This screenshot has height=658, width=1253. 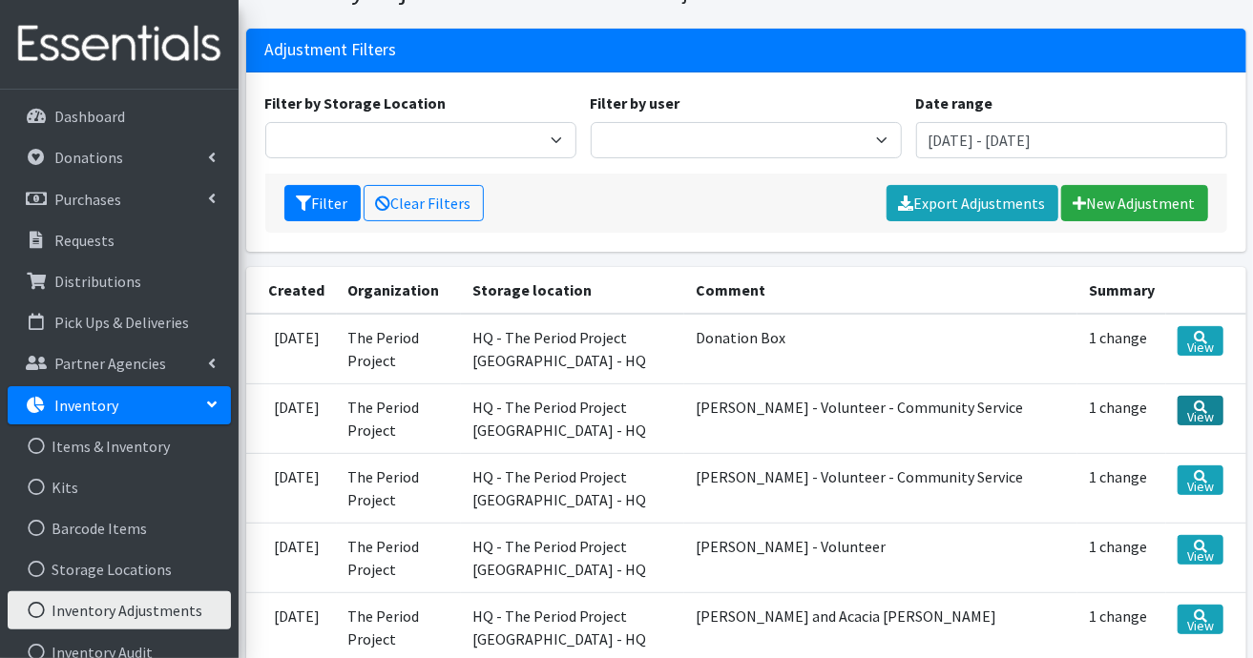 What do you see at coordinates (1121, 290) in the screenshot?
I see `th: Summary` at bounding box center [1121, 290].